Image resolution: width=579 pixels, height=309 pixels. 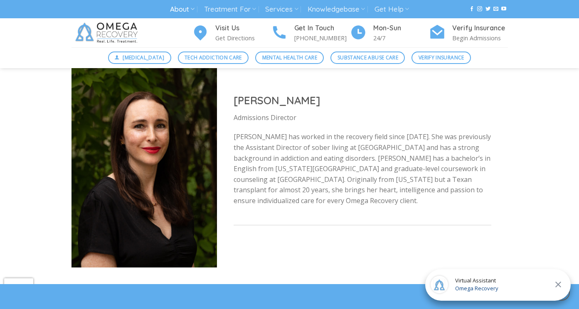 I want to click on h4: Visit Us, so click(x=243, y=28).